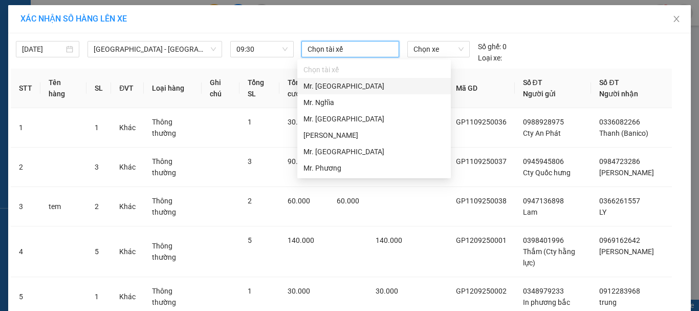 This screenshot has height=311, width=699. Describe the element at coordinates (676, 19) in the screenshot. I see `button: Close` at that location.